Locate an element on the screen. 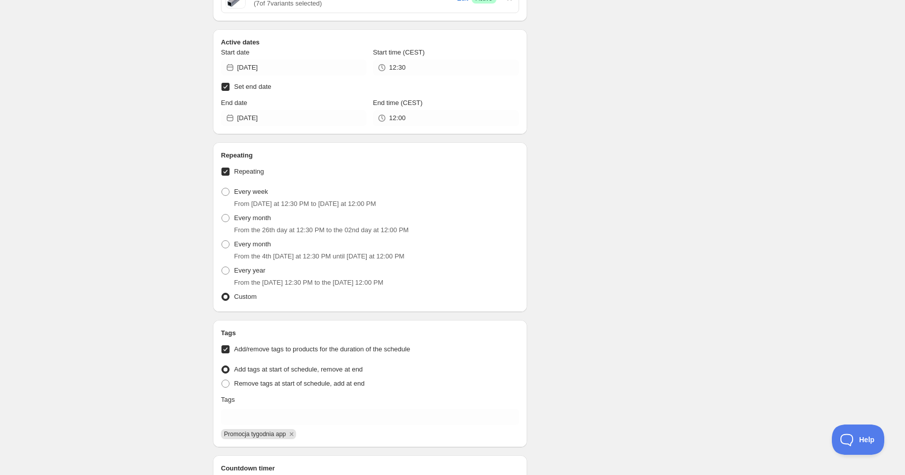 The width and height of the screenshot is (905, 475). span: Start time (CEST) is located at coordinates (398, 52).